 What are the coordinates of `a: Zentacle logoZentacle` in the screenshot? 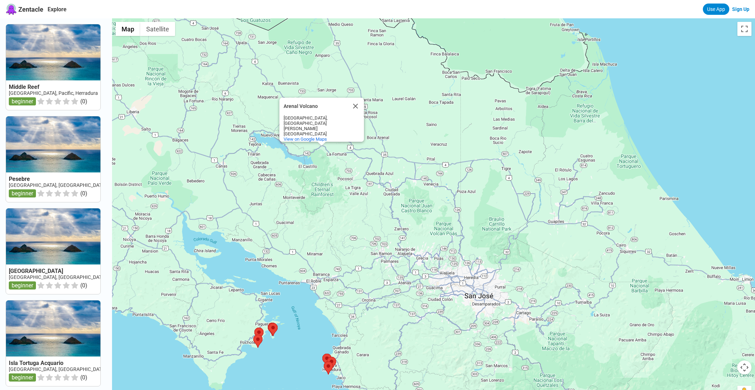 It's located at (24, 9).